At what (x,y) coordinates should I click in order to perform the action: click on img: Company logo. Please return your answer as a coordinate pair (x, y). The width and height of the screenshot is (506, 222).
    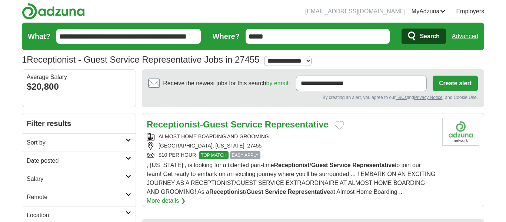
    Looking at the image, I should click on (461, 131).